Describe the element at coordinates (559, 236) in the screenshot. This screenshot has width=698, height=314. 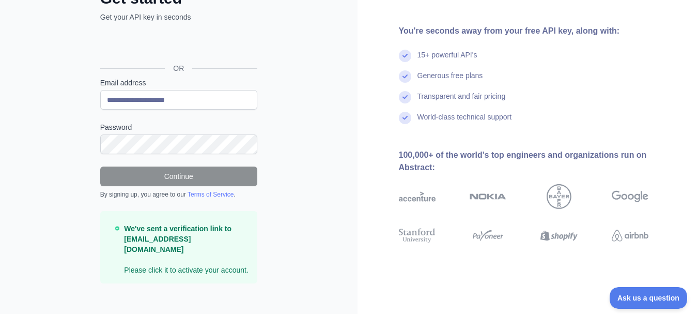
I see `img: shopify` at that location.